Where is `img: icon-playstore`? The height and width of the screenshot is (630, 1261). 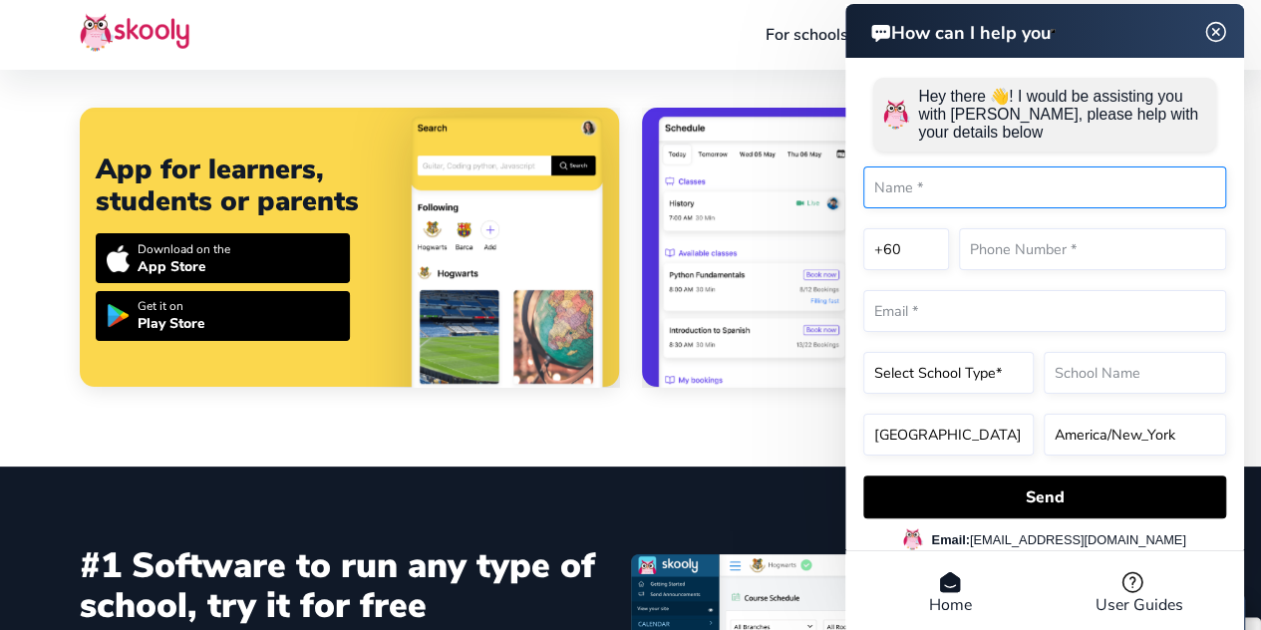
img: icon-playstore is located at coordinates (118, 315).